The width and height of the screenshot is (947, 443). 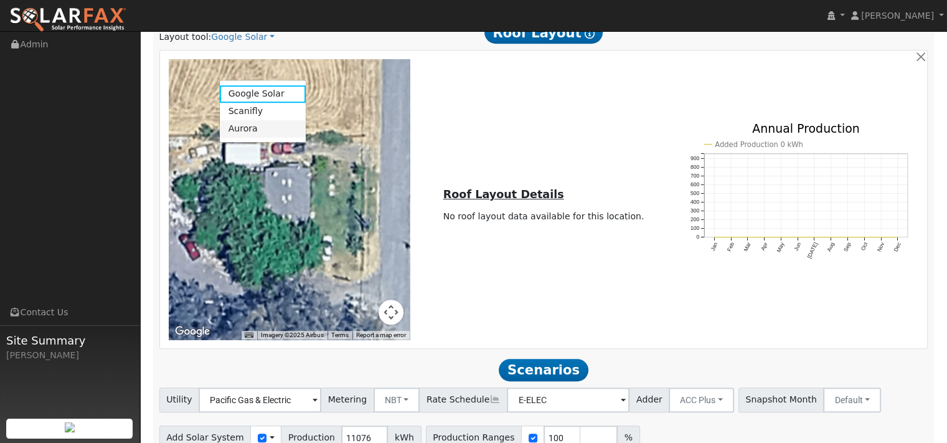 What do you see at coordinates (179, 400) in the screenshot?
I see `span: Utility` at bounding box center [179, 400].